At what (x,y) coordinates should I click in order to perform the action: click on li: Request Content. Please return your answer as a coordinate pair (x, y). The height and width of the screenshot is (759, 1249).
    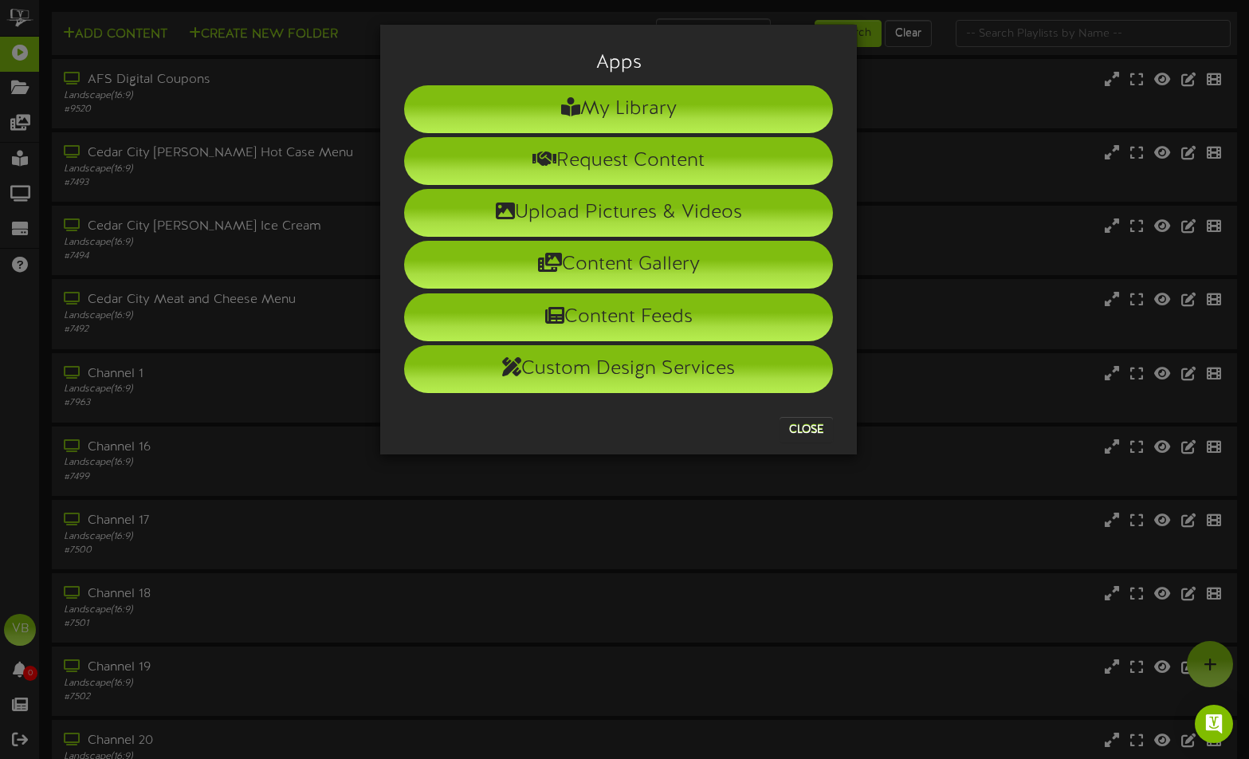
    Looking at the image, I should click on (618, 161).